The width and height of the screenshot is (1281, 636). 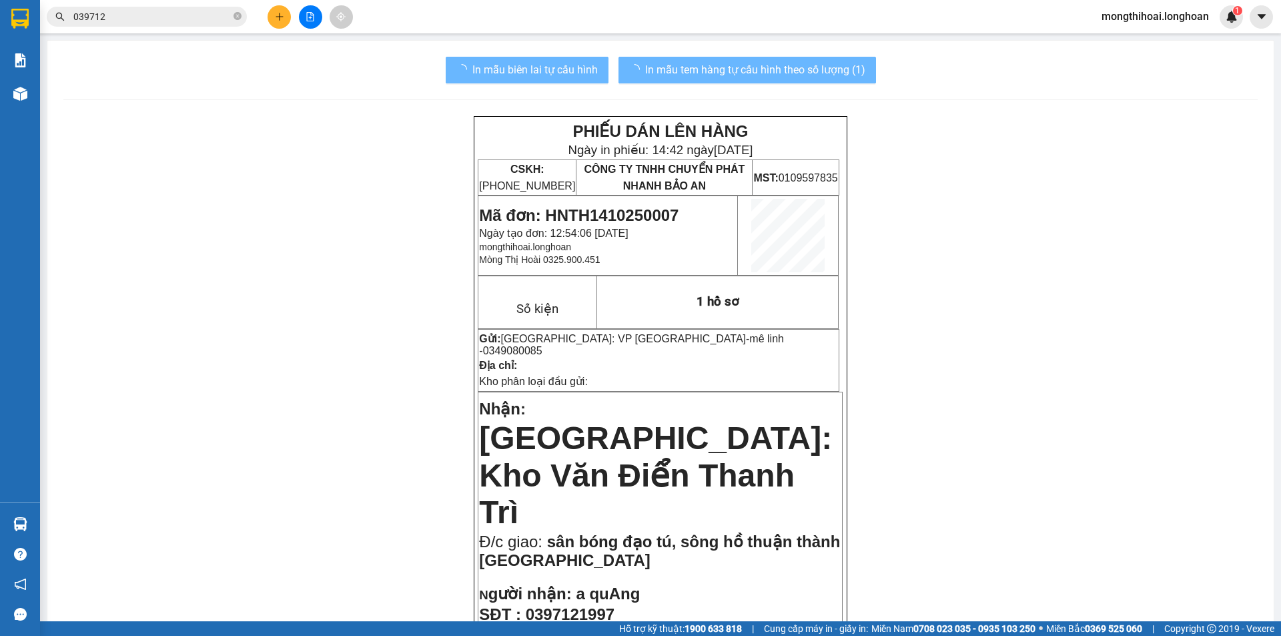 I want to click on strong: 0708 023 035 - 0935 103 250, so click(x=974, y=628).